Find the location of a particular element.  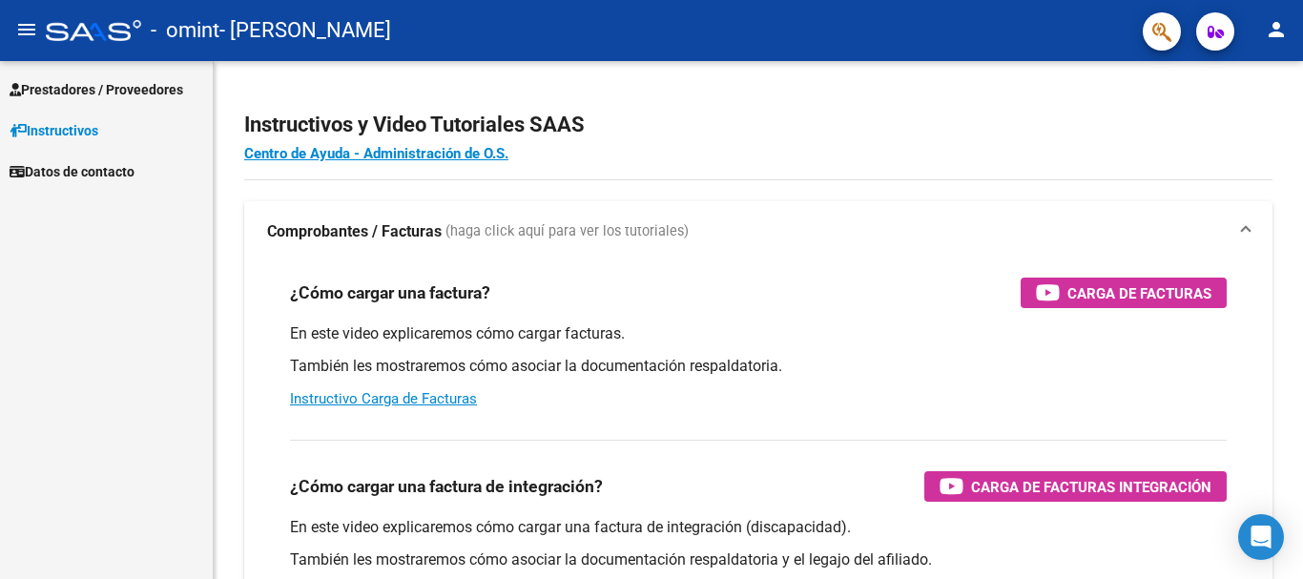

h3: ¿Cómo cargar una factura? is located at coordinates (390, 293).